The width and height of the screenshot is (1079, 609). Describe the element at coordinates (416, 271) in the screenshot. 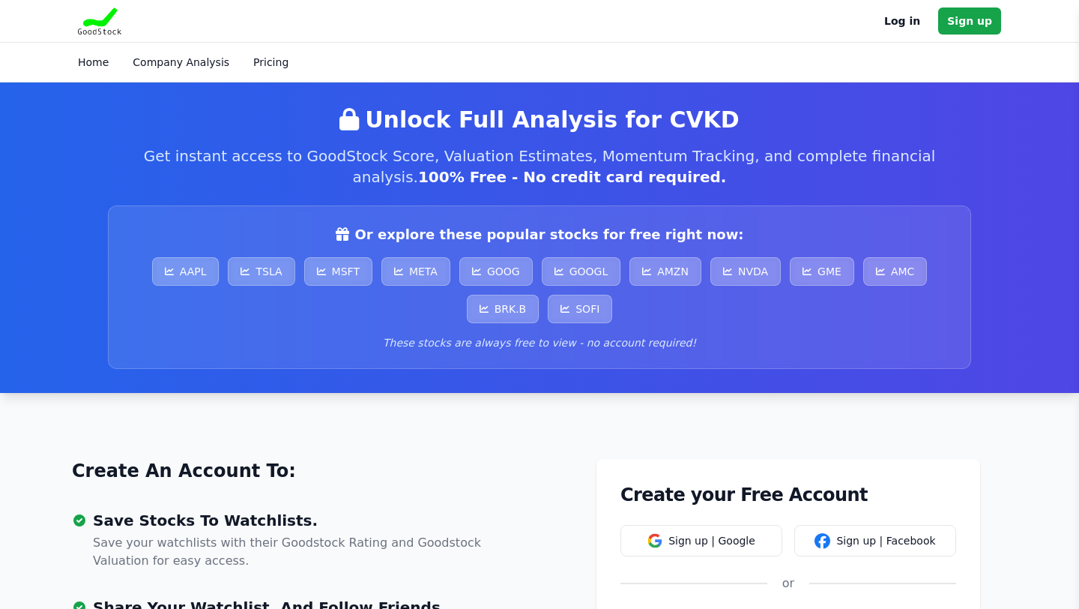

I see `a: META` at that location.